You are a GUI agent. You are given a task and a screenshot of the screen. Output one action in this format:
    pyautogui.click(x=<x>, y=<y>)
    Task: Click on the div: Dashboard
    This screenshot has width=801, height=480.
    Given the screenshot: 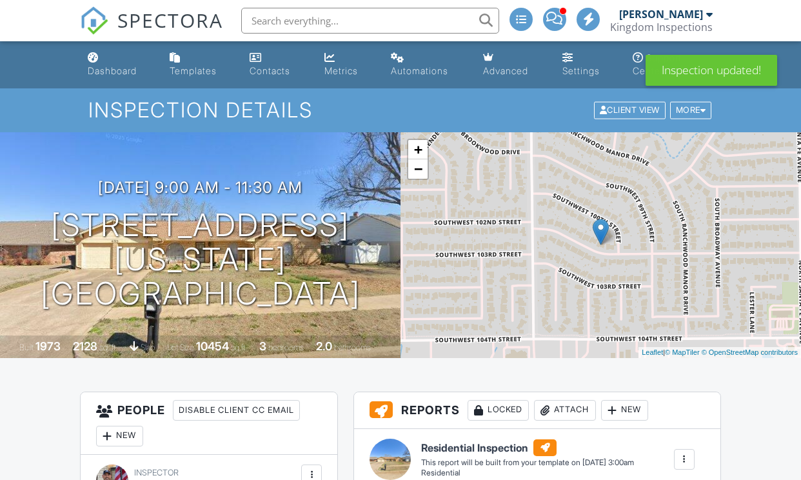 What is the action you would take?
    pyautogui.click(x=112, y=70)
    